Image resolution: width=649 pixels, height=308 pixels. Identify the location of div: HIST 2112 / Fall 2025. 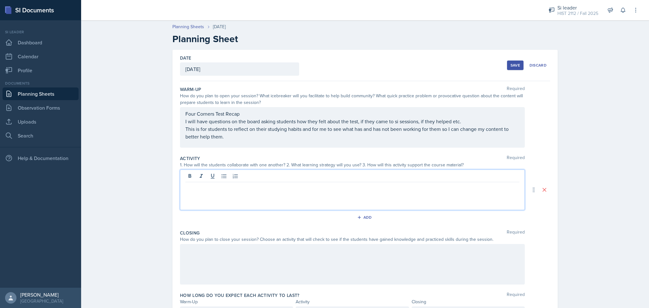
(578, 13).